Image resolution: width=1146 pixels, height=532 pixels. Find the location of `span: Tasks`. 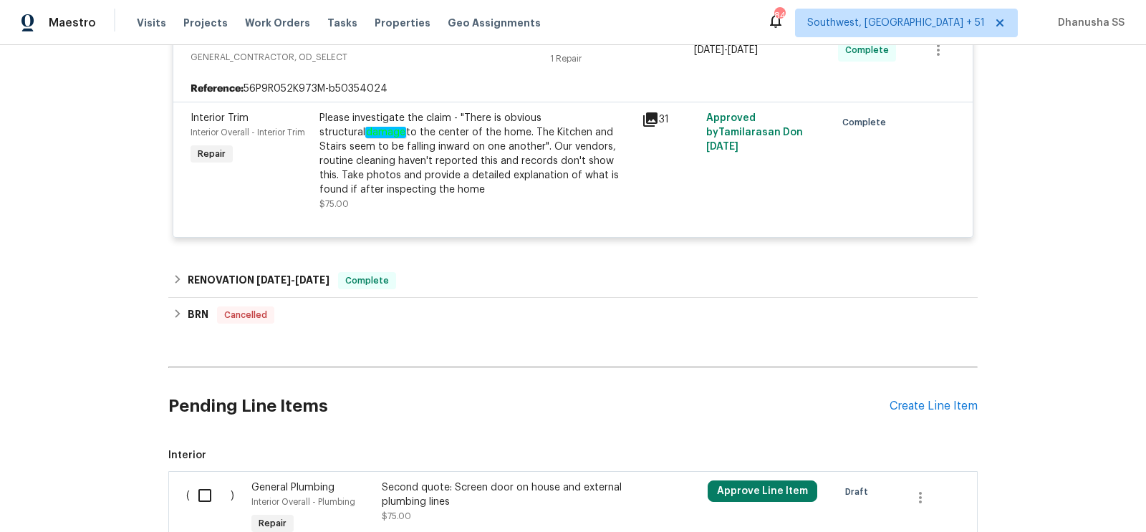

span: Tasks is located at coordinates (342, 23).